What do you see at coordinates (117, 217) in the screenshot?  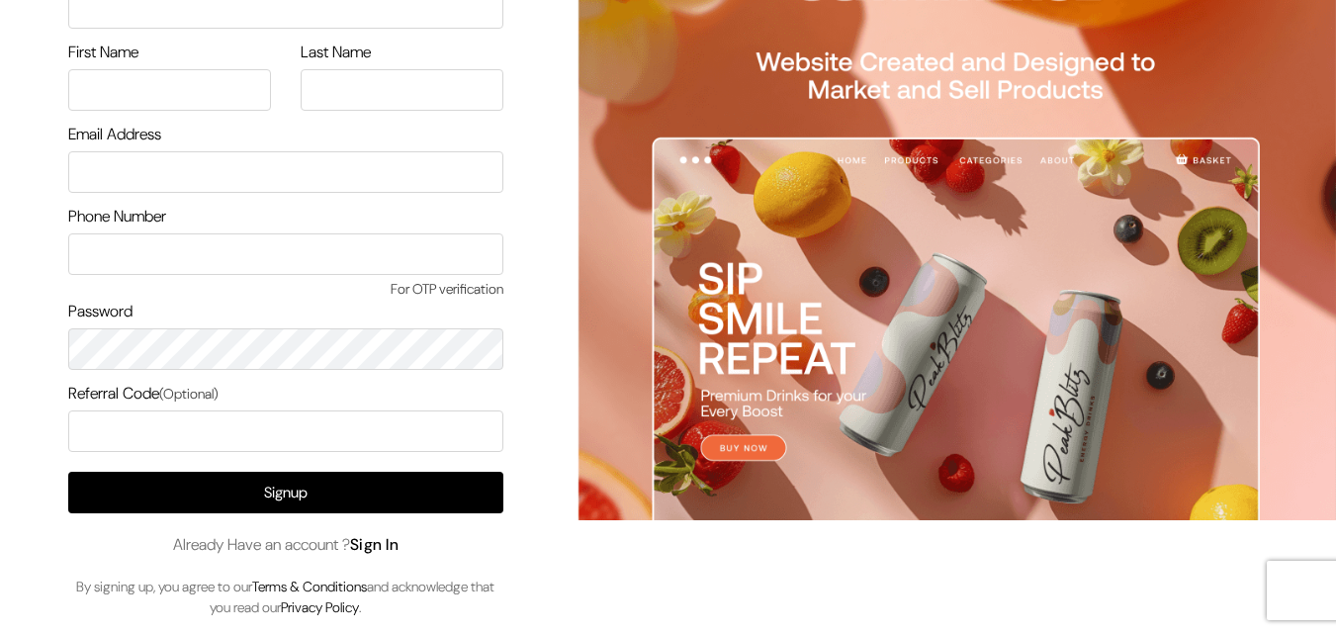 I see `label: Phone Number` at bounding box center [117, 217].